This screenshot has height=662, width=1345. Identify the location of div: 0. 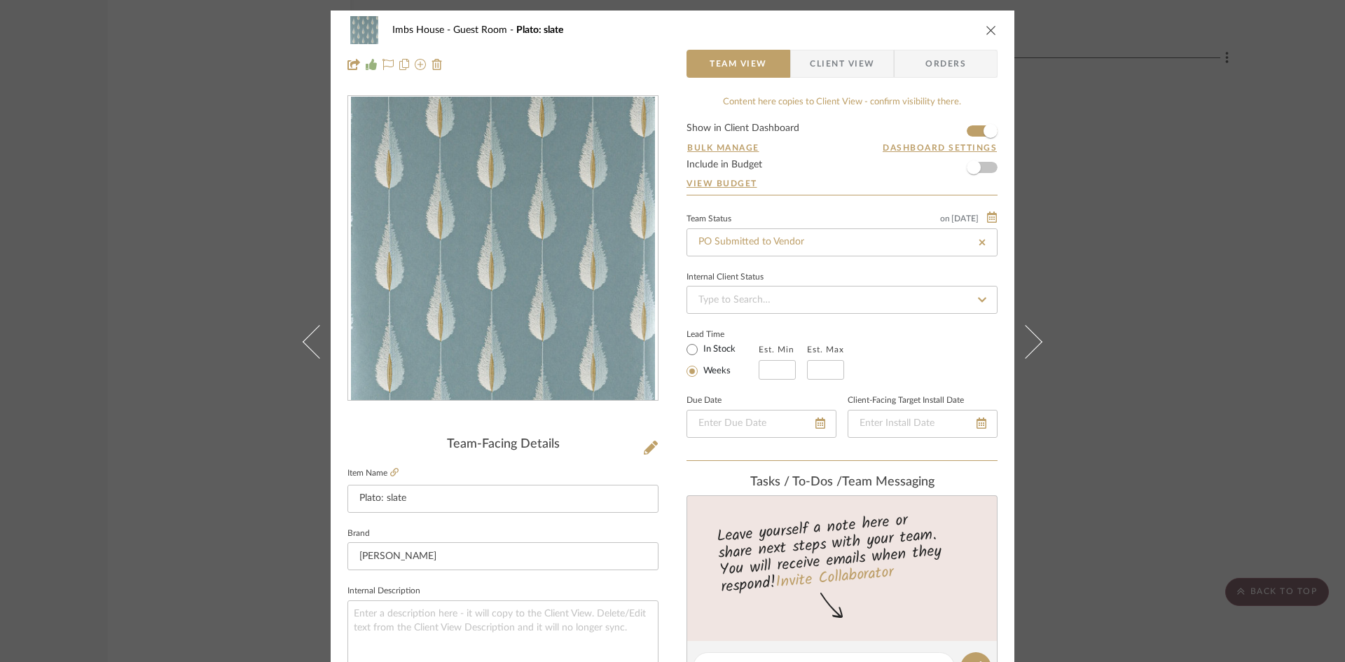
(503, 249).